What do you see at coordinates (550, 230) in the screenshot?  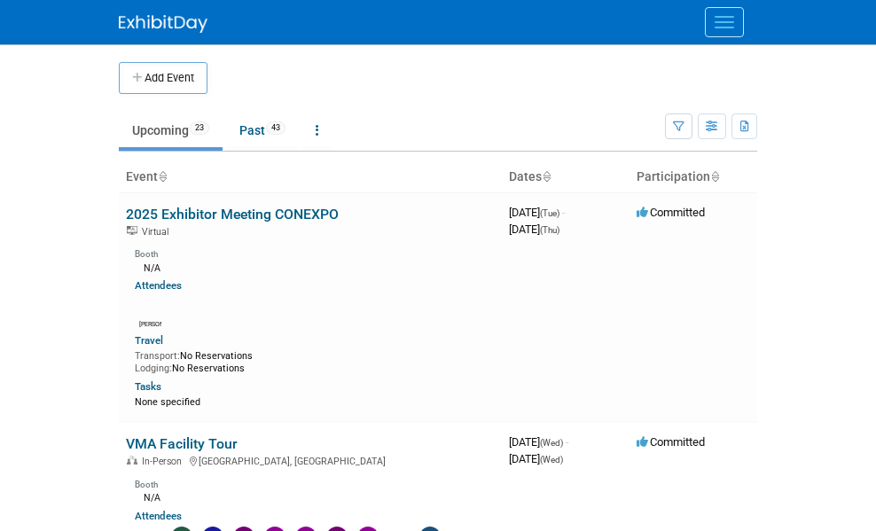 I see `span: (Thu)` at bounding box center [550, 230].